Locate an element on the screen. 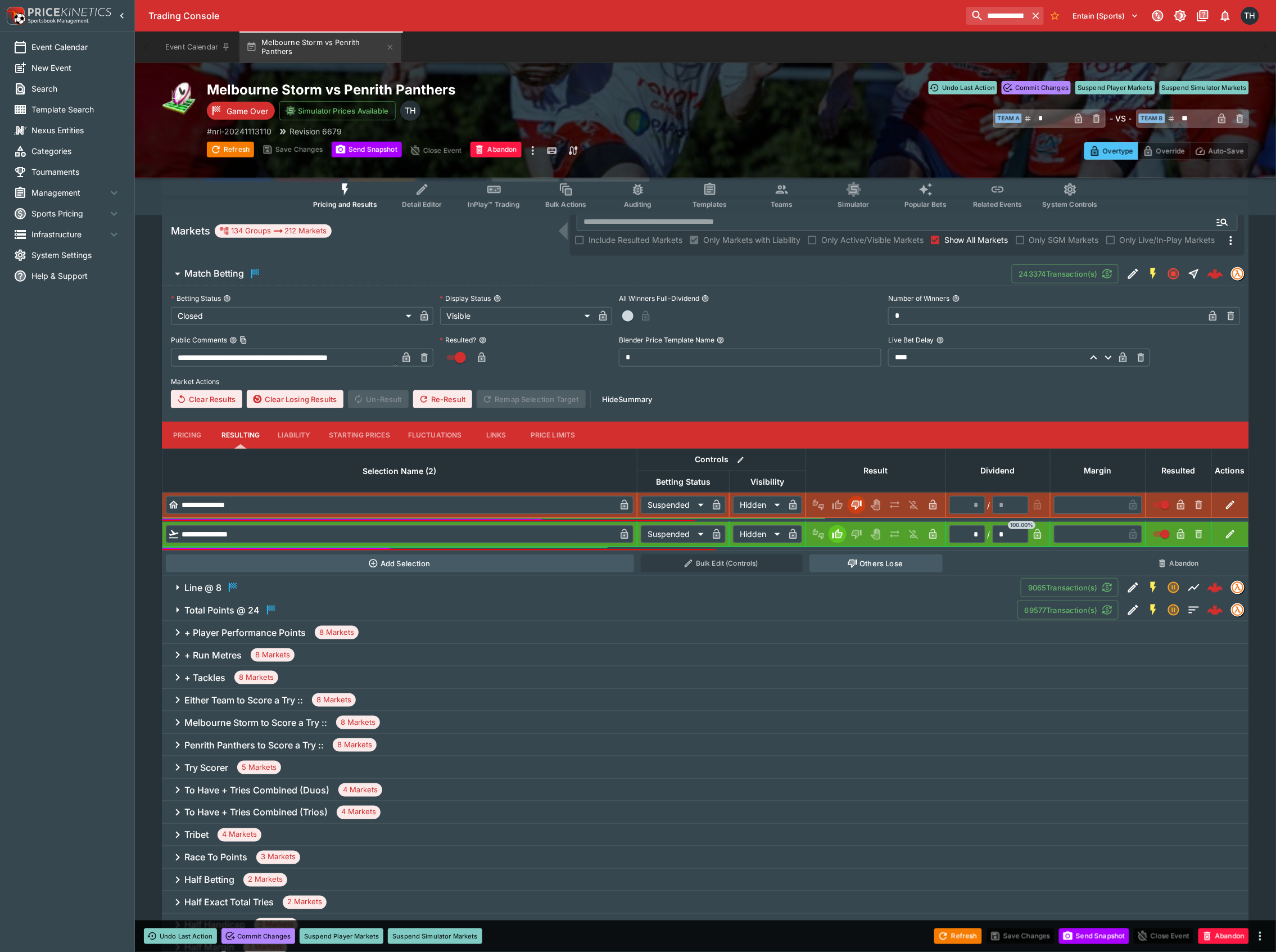 The height and width of the screenshot is (952, 1276). button: Number of Winners is located at coordinates (957, 299).